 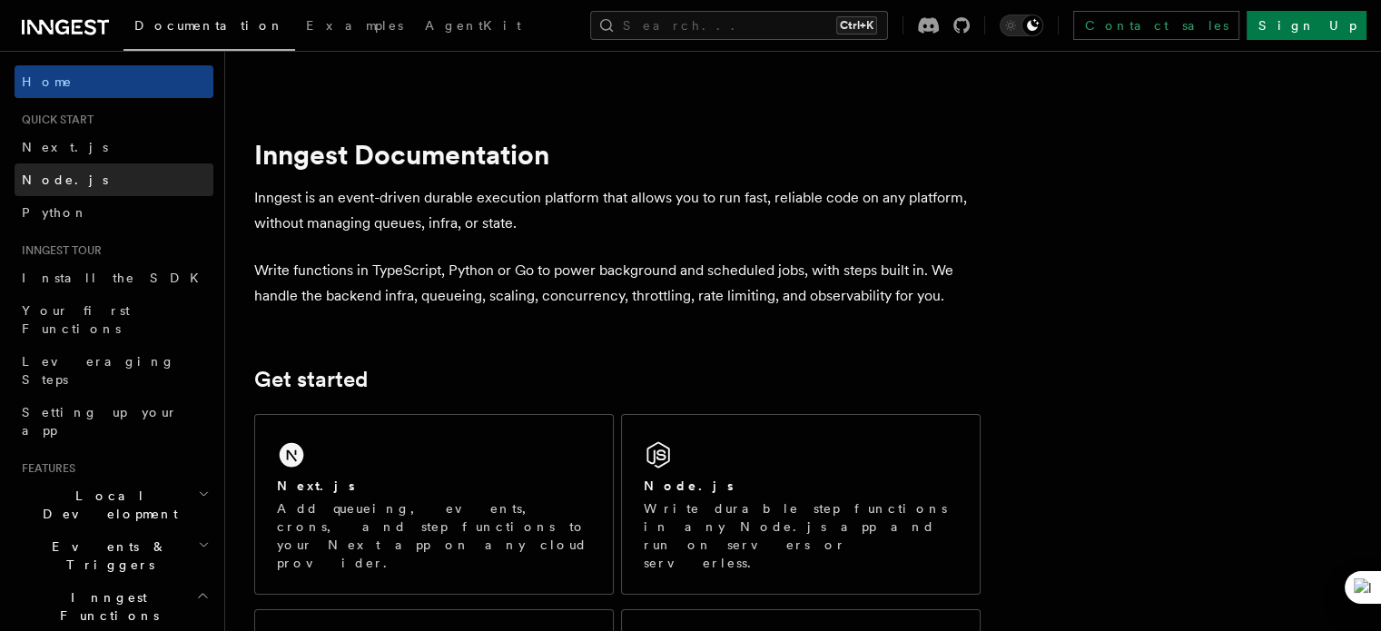 I want to click on span: Node.js, so click(x=64, y=180).